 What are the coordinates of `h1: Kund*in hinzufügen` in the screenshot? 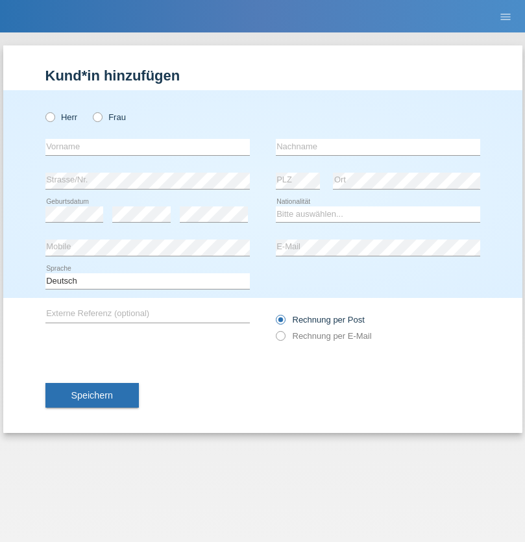 It's located at (263, 75).